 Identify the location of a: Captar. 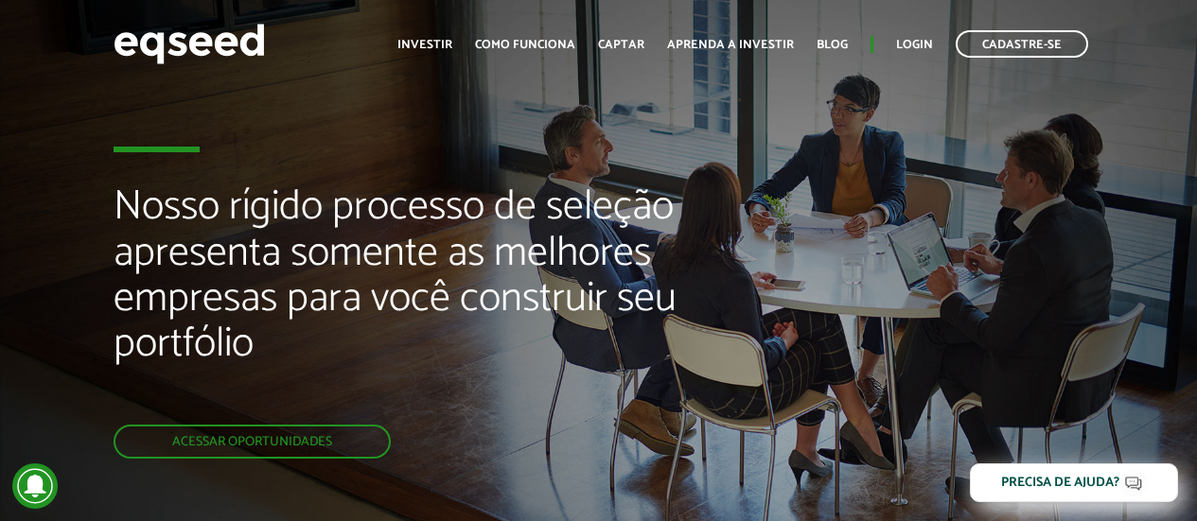
(621, 44).